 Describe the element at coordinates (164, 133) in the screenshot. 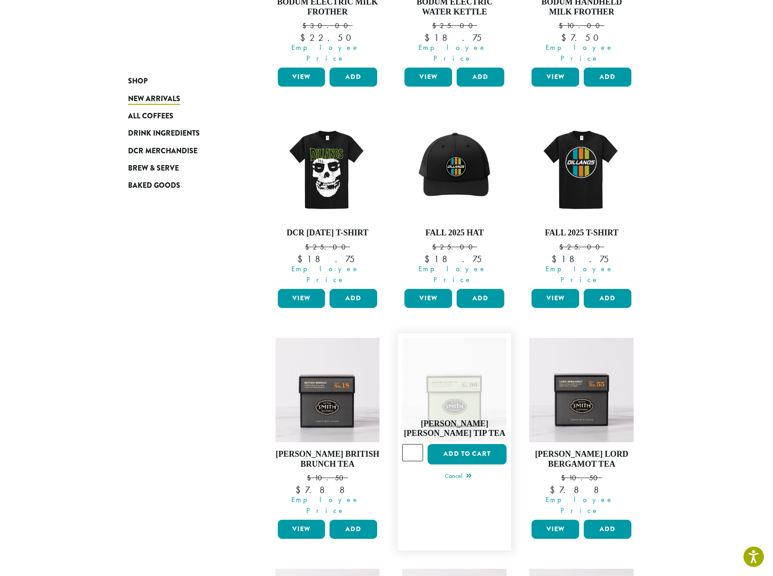

I see `span: Drink Ingredients` at that location.